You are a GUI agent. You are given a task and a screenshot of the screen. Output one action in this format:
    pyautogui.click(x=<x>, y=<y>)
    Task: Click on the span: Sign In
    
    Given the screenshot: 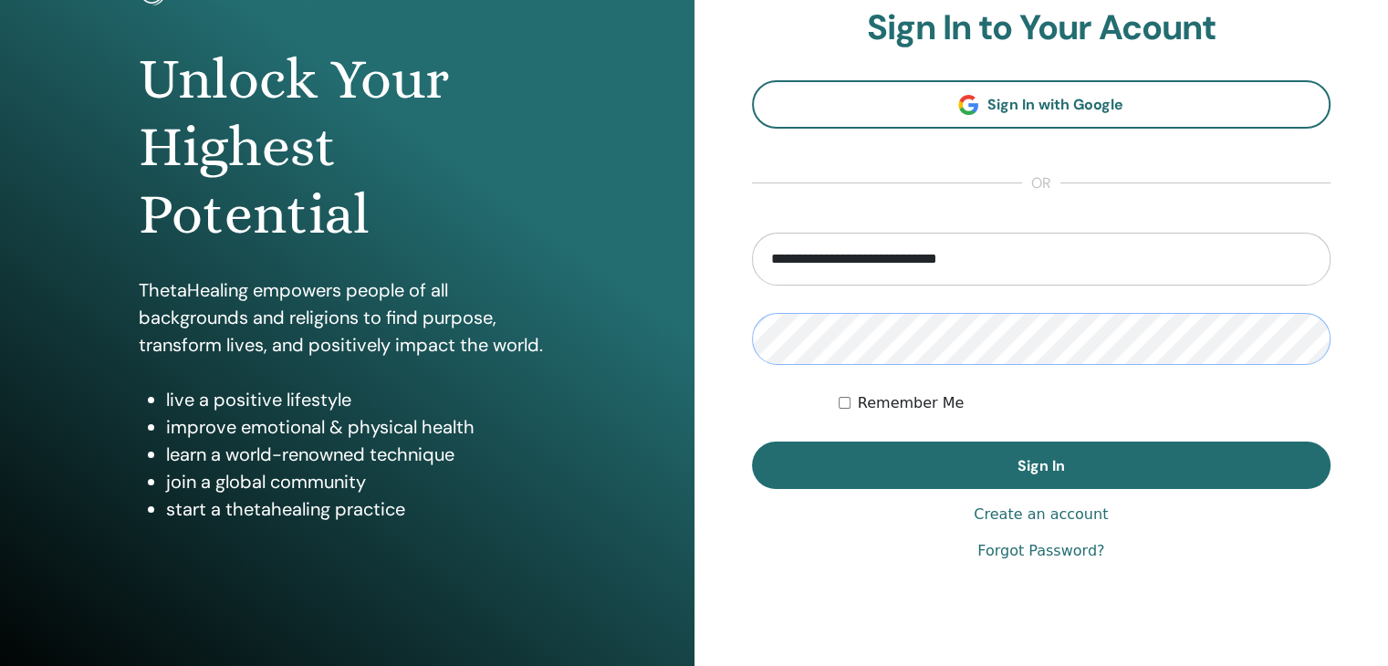 What is the action you would take?
    pyautogui.click(x=1041, y=465)
    